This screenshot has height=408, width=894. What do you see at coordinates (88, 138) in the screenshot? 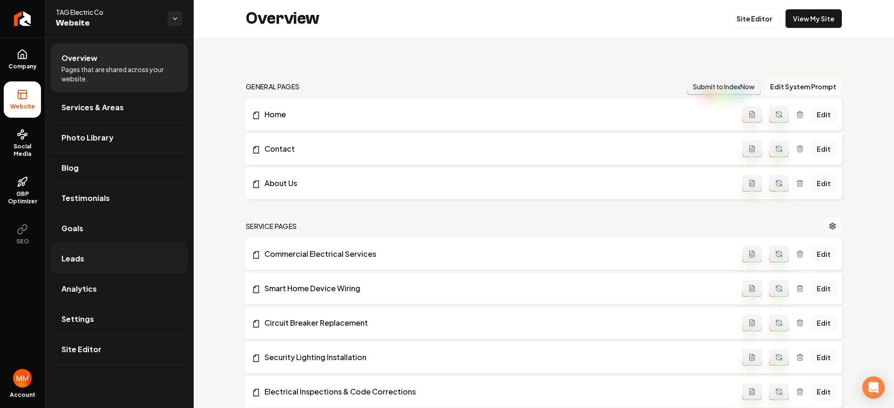
I see `span: Photo Library` at bounding box center [88, 138].